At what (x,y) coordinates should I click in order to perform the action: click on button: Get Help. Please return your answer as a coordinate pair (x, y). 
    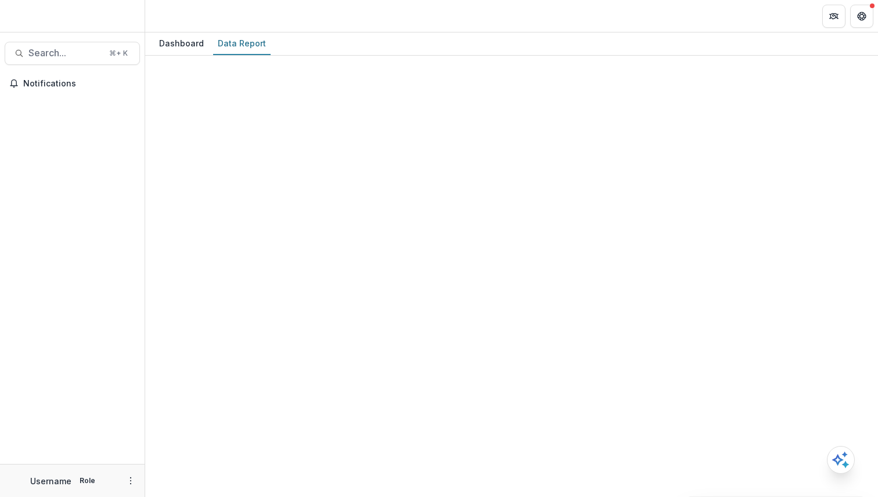
    Looking at the image, I should click on (861, 16).